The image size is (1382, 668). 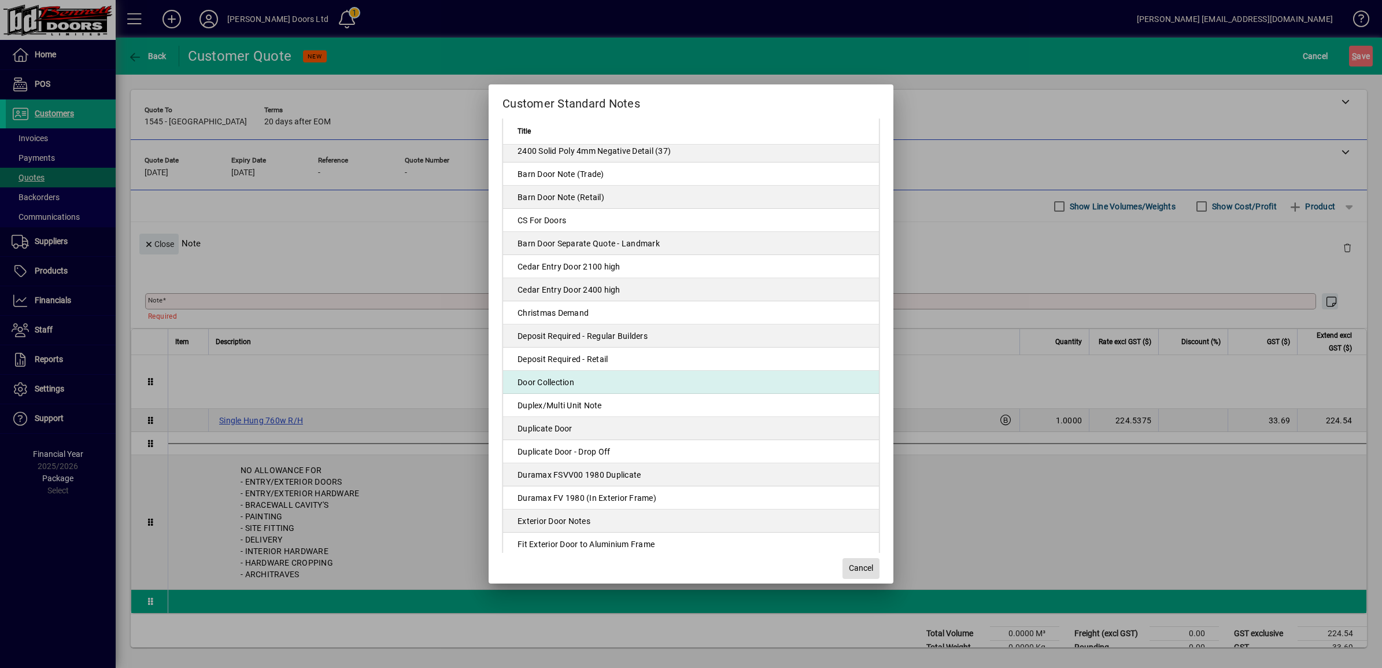 I want to click on td: Barn Door Note (Retail), so click(x=691, y=197).